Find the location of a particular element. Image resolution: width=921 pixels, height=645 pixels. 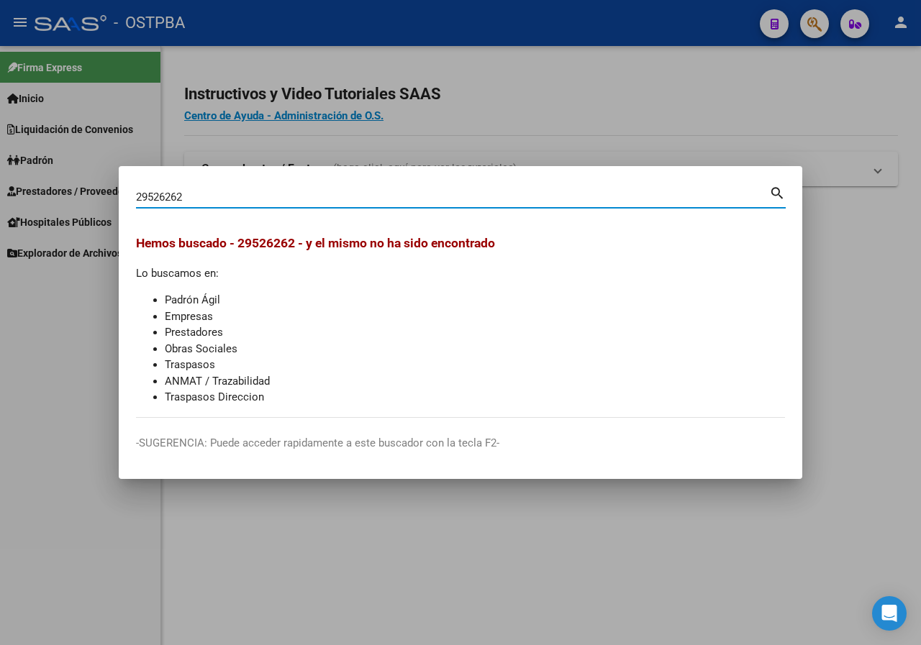

li: Empresas is located at coordinates (475, 317).